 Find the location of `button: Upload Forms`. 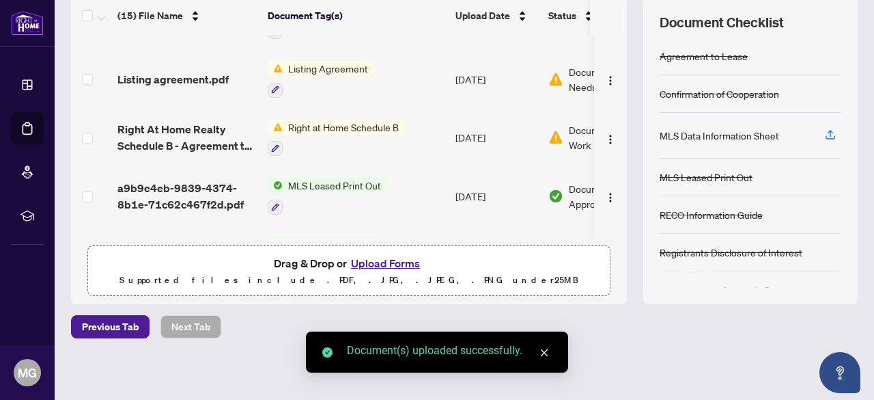

button: Upload Forms is located at coordinates (385, 263).